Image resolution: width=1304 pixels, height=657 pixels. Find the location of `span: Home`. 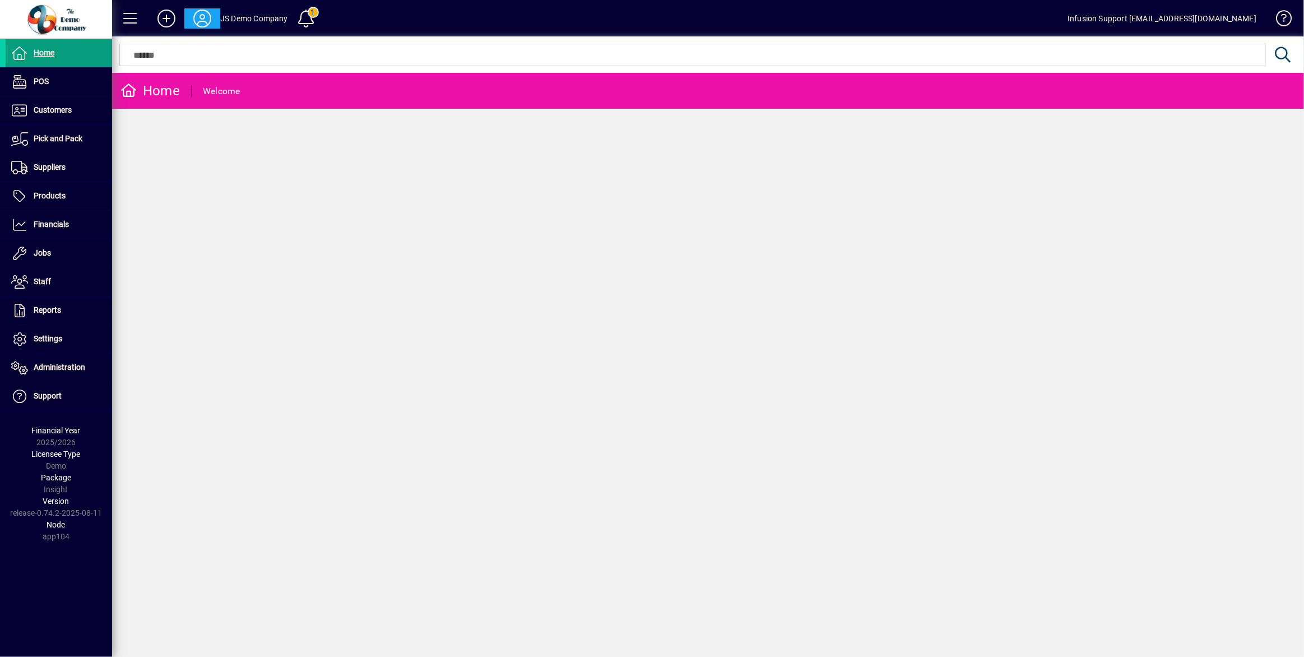

span: Home is located at coordinates (44, 53).